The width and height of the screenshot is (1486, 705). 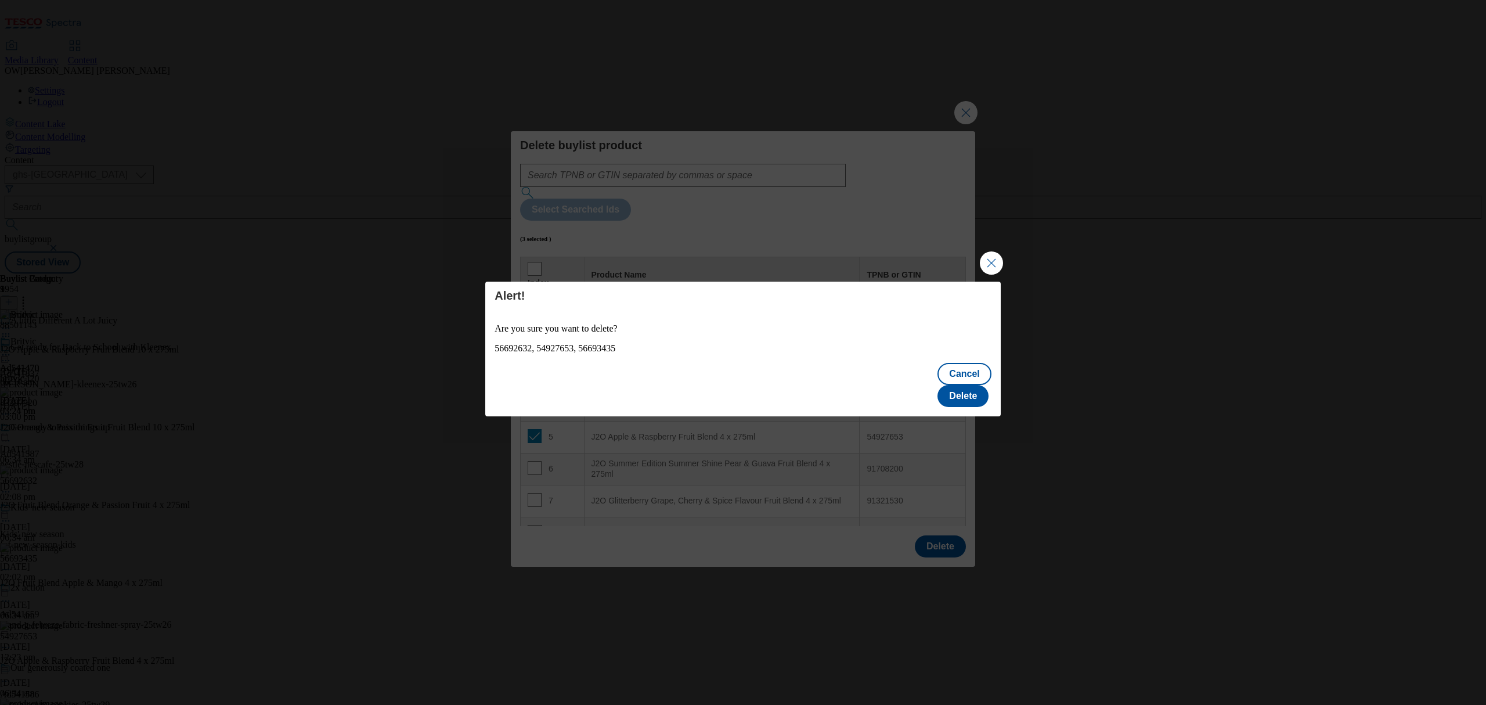 I want to click on p: Are you sure you want to delete?, so click(x=743, y=328).